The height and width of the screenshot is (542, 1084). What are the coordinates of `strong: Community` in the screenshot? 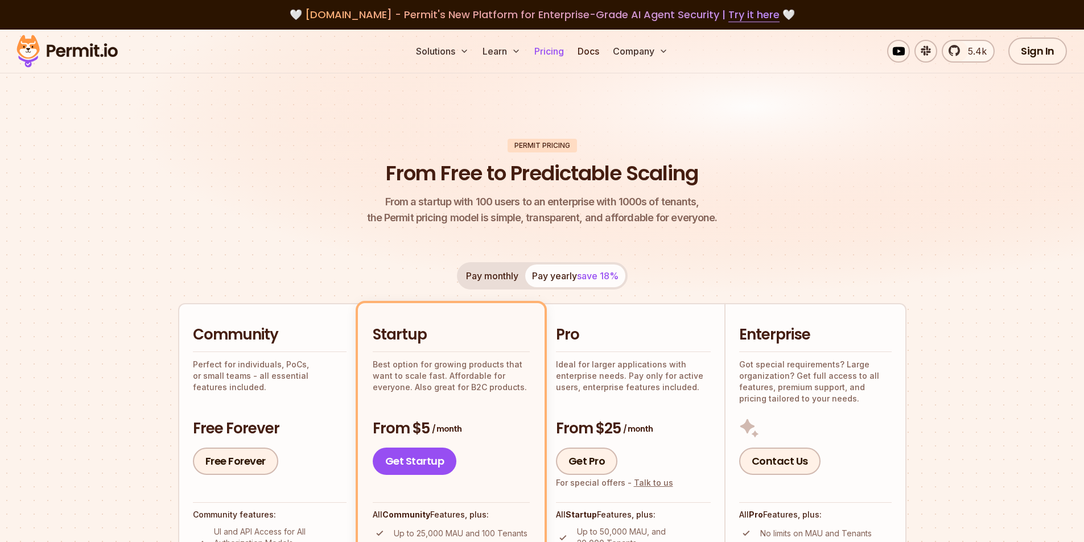 It's located at (406, 515).